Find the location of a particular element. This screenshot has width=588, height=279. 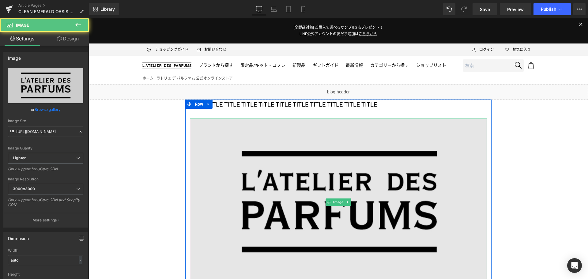

a: 限定品/キット・コフレ is located at coordinates (174, 47).